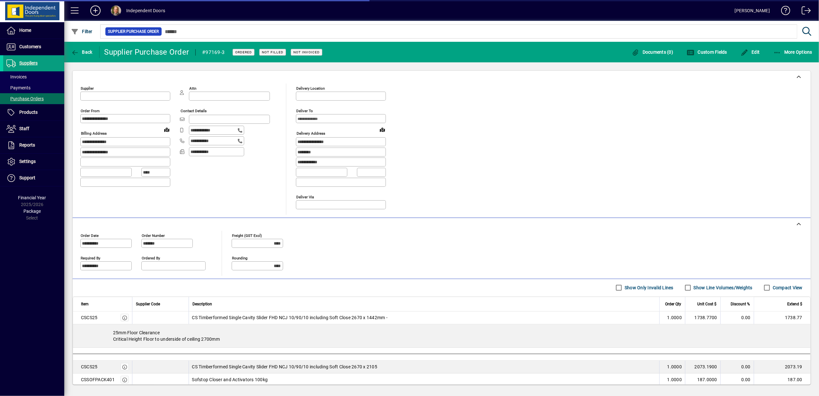  Describe the element at coordinates (27, 145) in the screenshot. I see `span: Reports` at that location.